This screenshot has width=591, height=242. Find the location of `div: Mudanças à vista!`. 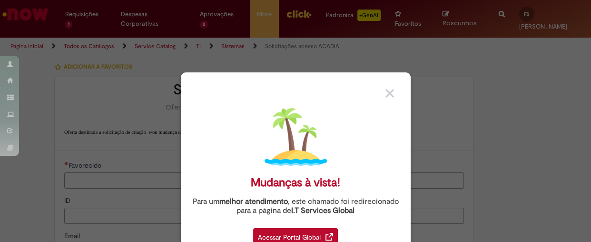

div: Mudanças à vista! is located at coordinates (296, 182).